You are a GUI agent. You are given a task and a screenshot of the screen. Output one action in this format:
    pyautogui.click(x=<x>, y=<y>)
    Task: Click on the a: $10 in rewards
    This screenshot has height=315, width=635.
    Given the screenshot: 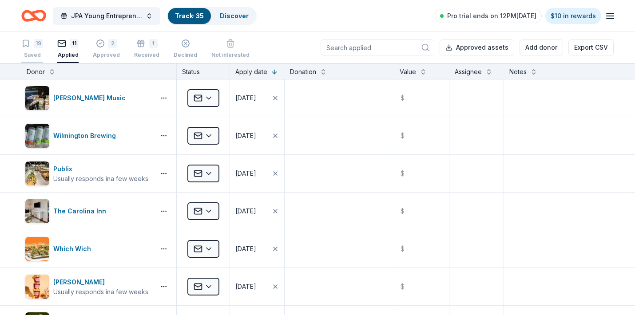 What is the action you would take?
    pyautogui.click(x=573, y=16)
    